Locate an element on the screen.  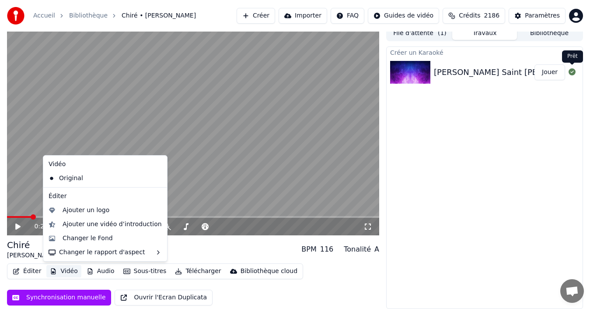
a: Bibliothèque is located at coordinates (88, 16).